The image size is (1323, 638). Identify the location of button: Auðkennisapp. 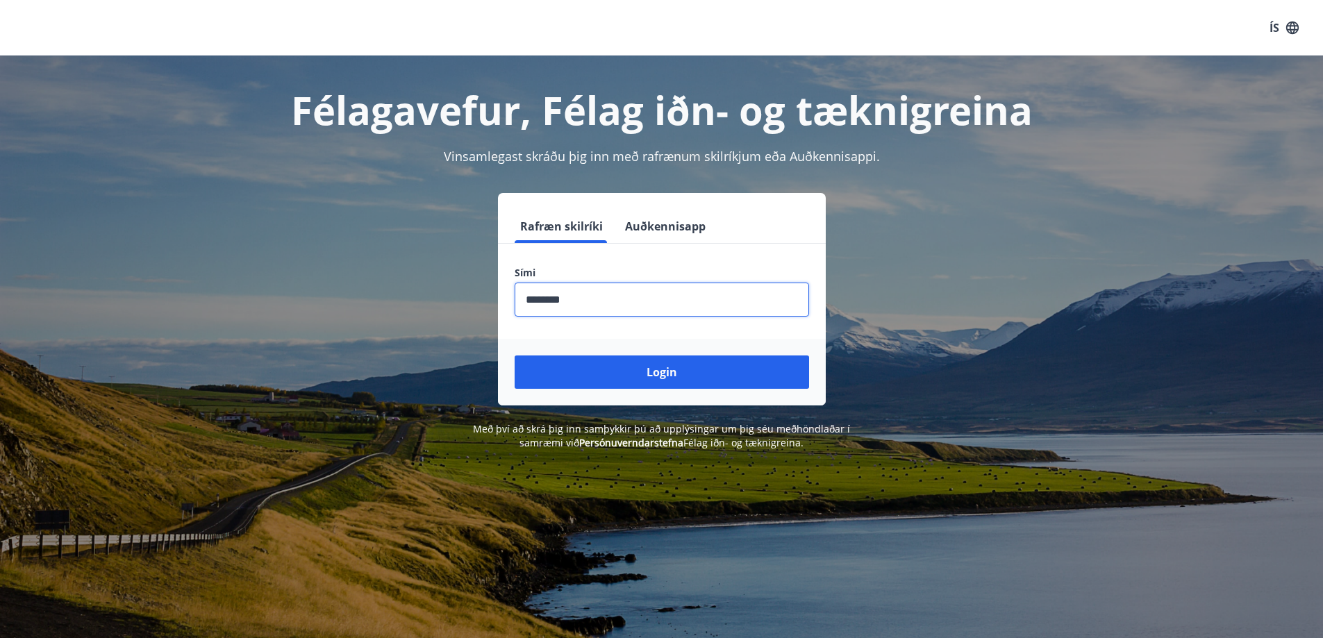
(665, 226).